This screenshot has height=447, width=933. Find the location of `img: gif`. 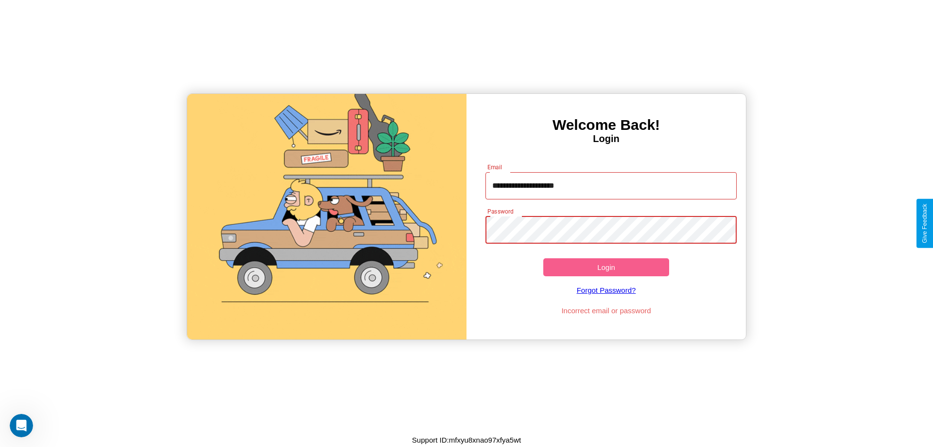

img: gif is located at coordinates (327, 216).